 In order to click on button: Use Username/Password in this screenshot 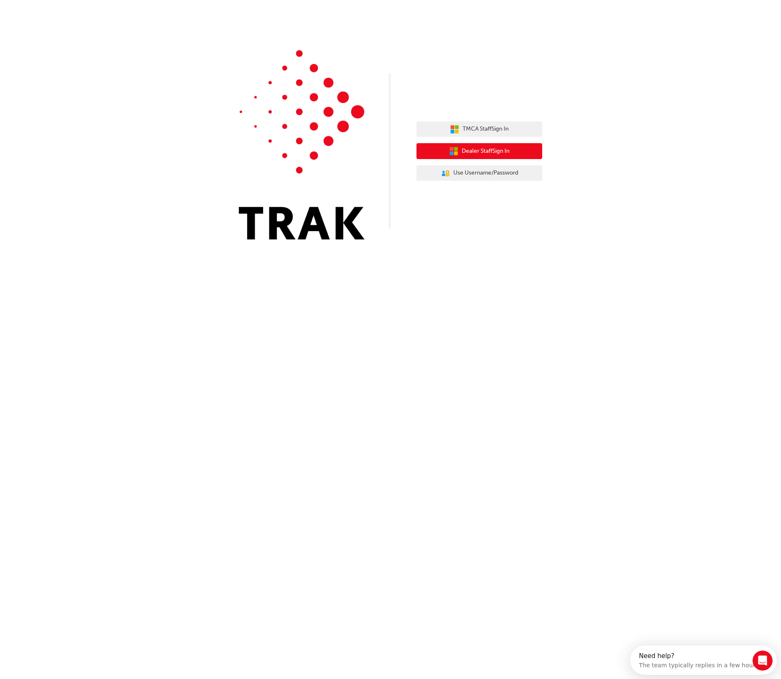, I will do `click(479, 173)`.